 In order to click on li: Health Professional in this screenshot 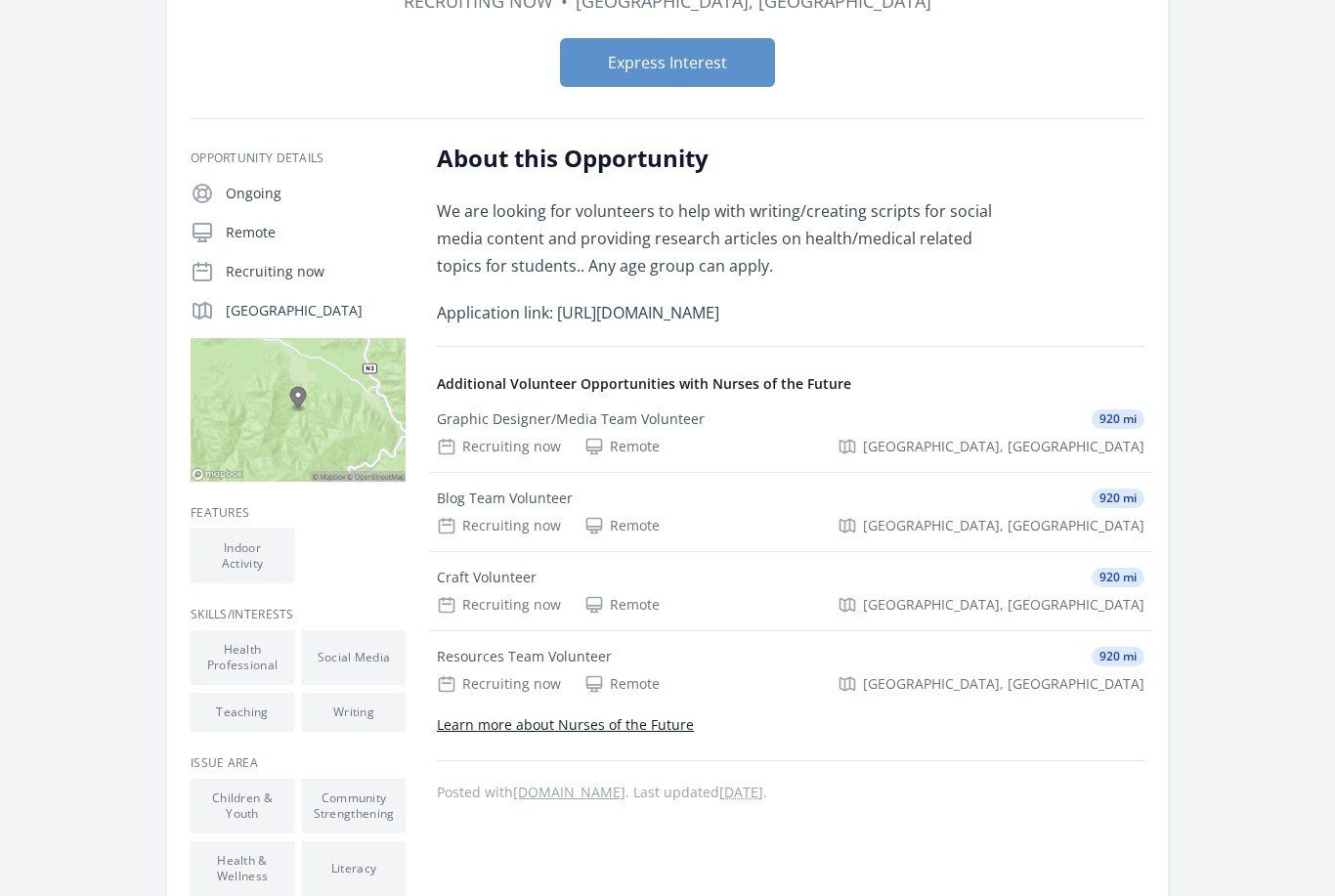, I will do `click(242, 659)`.